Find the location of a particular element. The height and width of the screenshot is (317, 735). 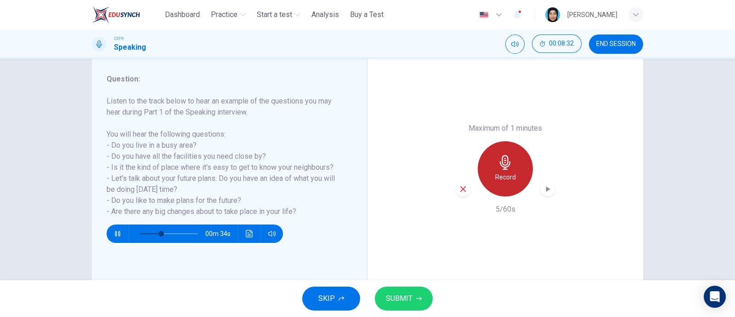

span: Start a test is located at coordinates (274, 15).